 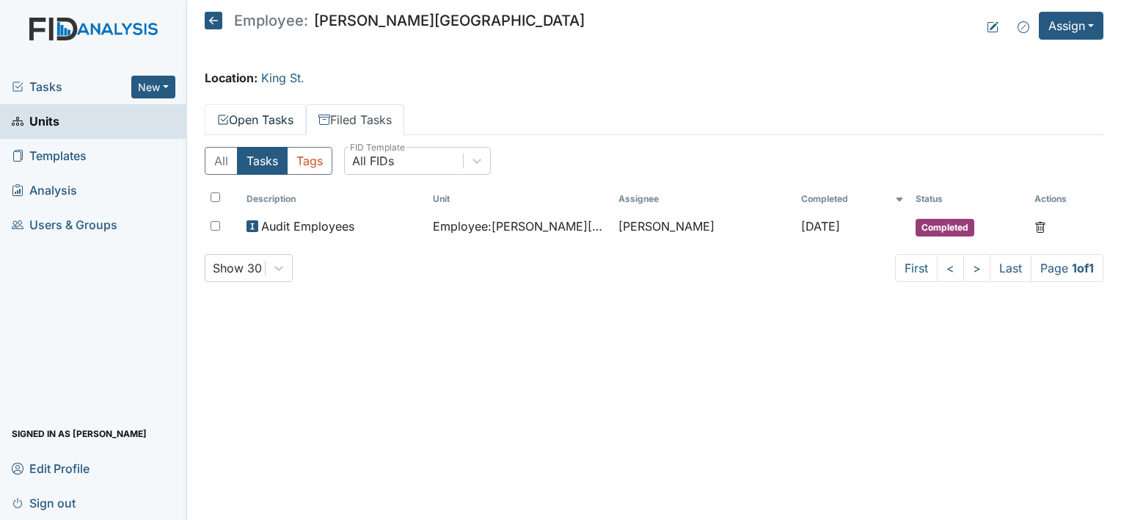 What do you see at coordinates (1011, 268) in the screenshot?
I see `a: Last` at bounding box center [1011, 268].